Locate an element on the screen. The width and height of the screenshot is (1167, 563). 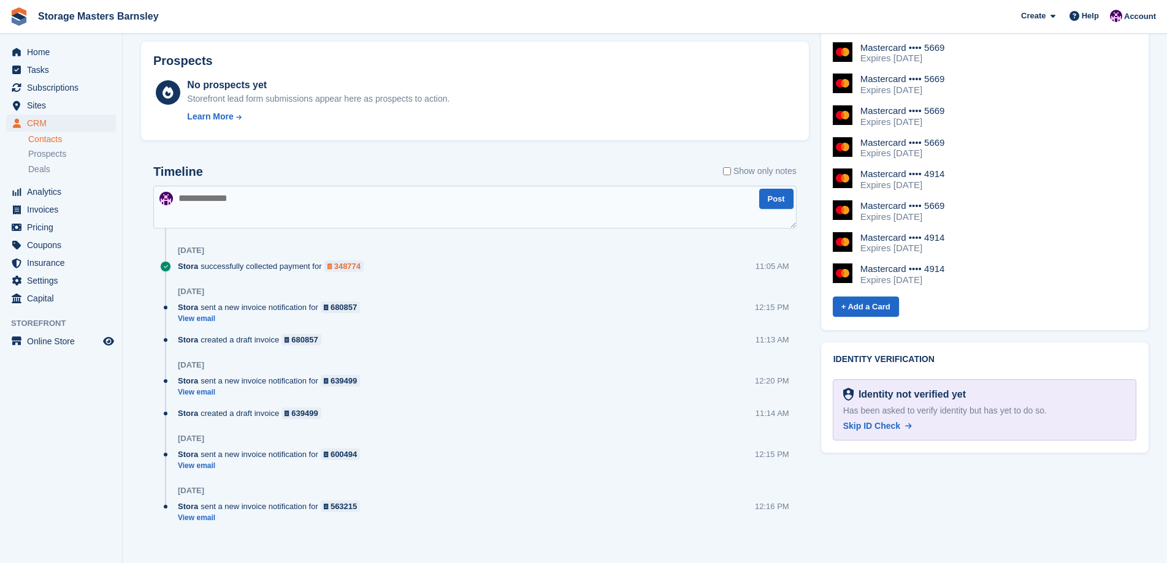
div: 11:14 AM is located at coordinates (772, 413).